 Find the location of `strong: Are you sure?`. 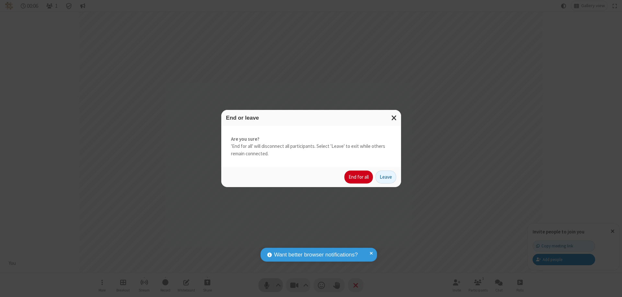

strong: Are you sure? is located at coordinates (311, 139).